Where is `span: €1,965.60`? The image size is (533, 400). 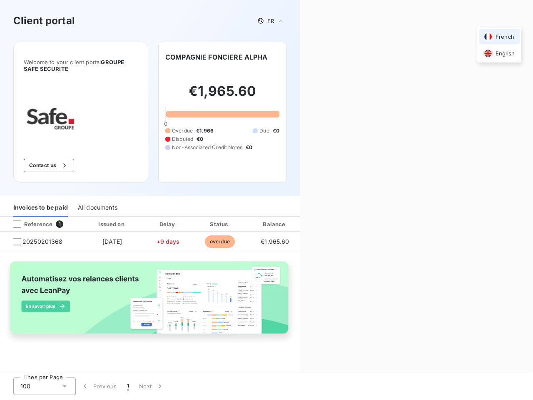
span: €1,965.60 is located at coordinates (275, 241).